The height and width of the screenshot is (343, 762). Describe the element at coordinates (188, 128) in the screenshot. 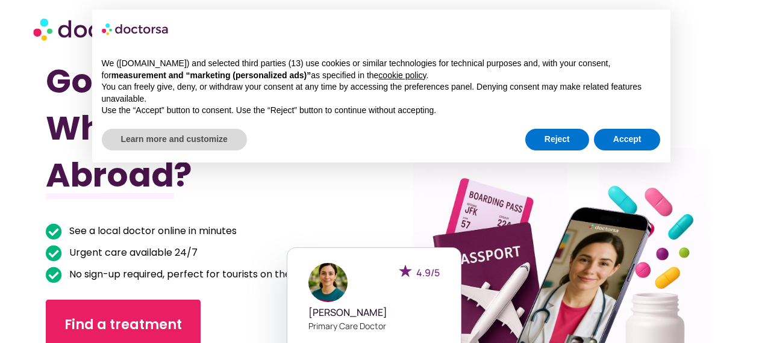

I see `h1: Got Sick While Traveling Abroad?` at that location.